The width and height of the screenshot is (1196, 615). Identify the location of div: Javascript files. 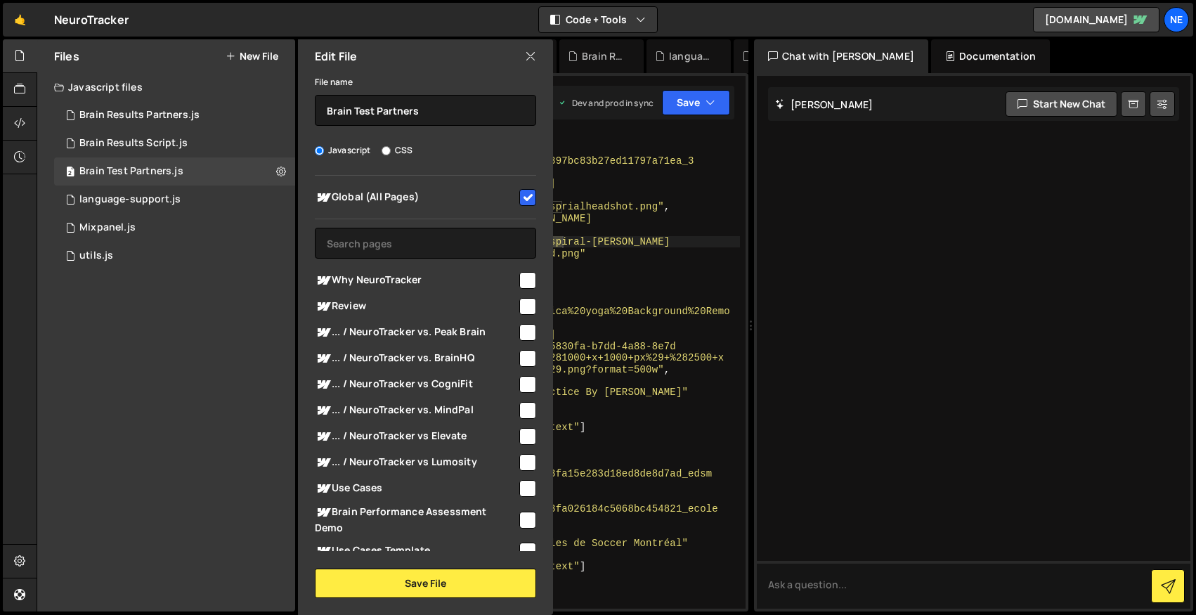
(166, 87).